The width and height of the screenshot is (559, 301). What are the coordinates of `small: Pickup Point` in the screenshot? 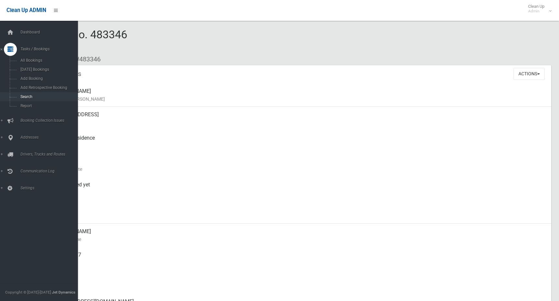 It's located at (299, 146).